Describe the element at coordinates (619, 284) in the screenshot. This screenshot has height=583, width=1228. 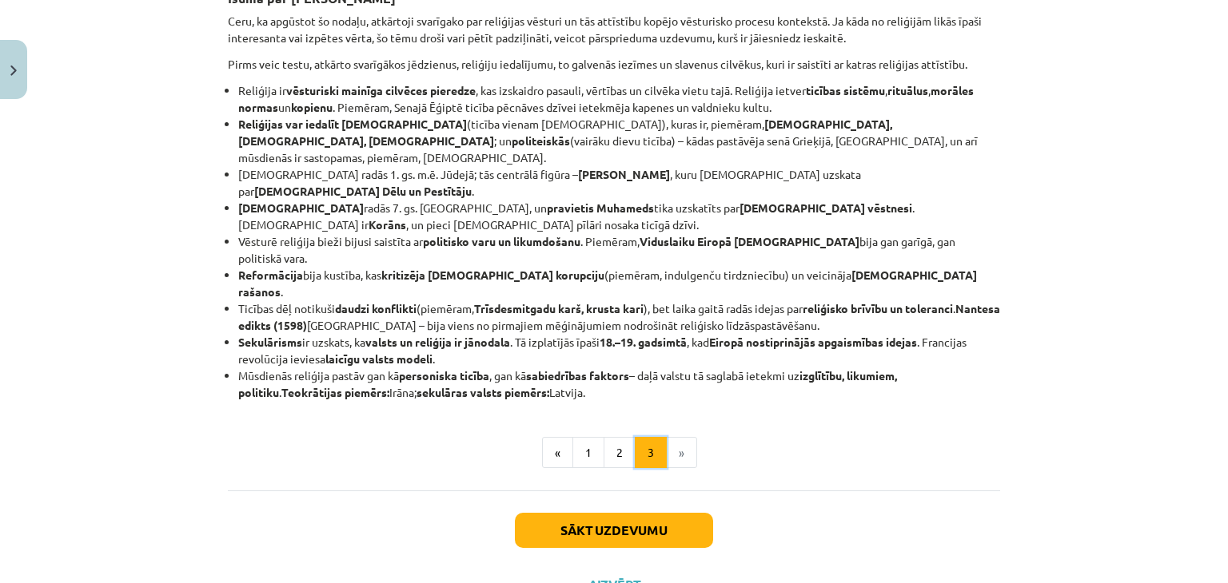
I see `li: bija kustība, kas (piemēram, indulgenču tirdzniecību) un veicināja .` at that location.